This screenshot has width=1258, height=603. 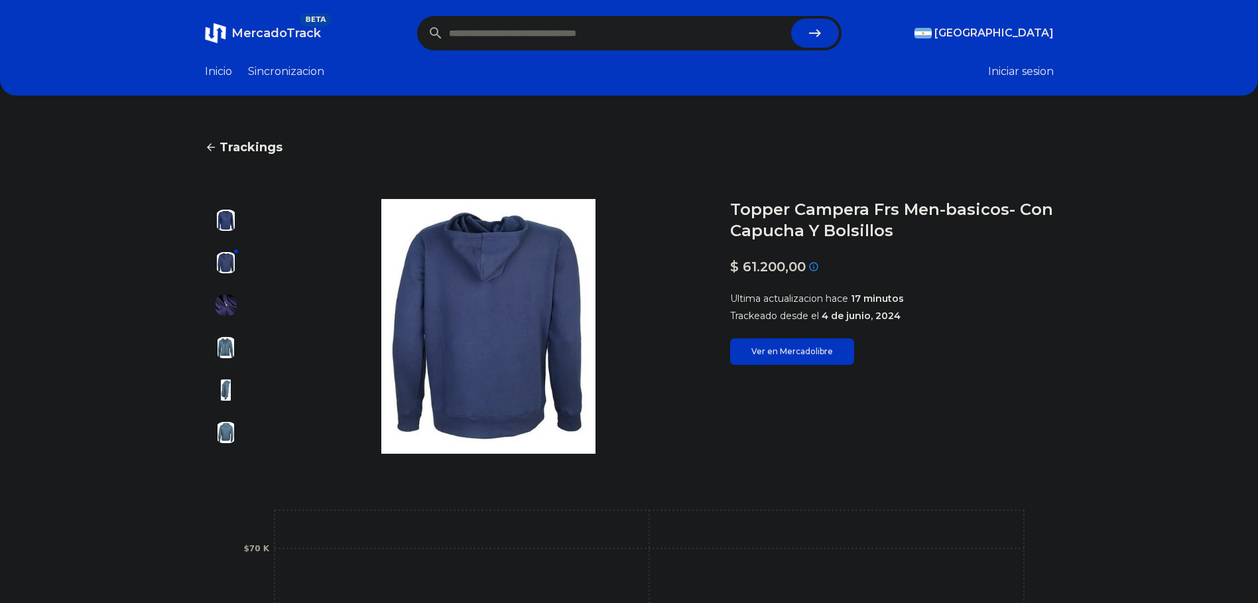 What do you see at coordinates (923, 33) in the screenshot?
I see `img: Argentina` at bounding box center [923, 33].